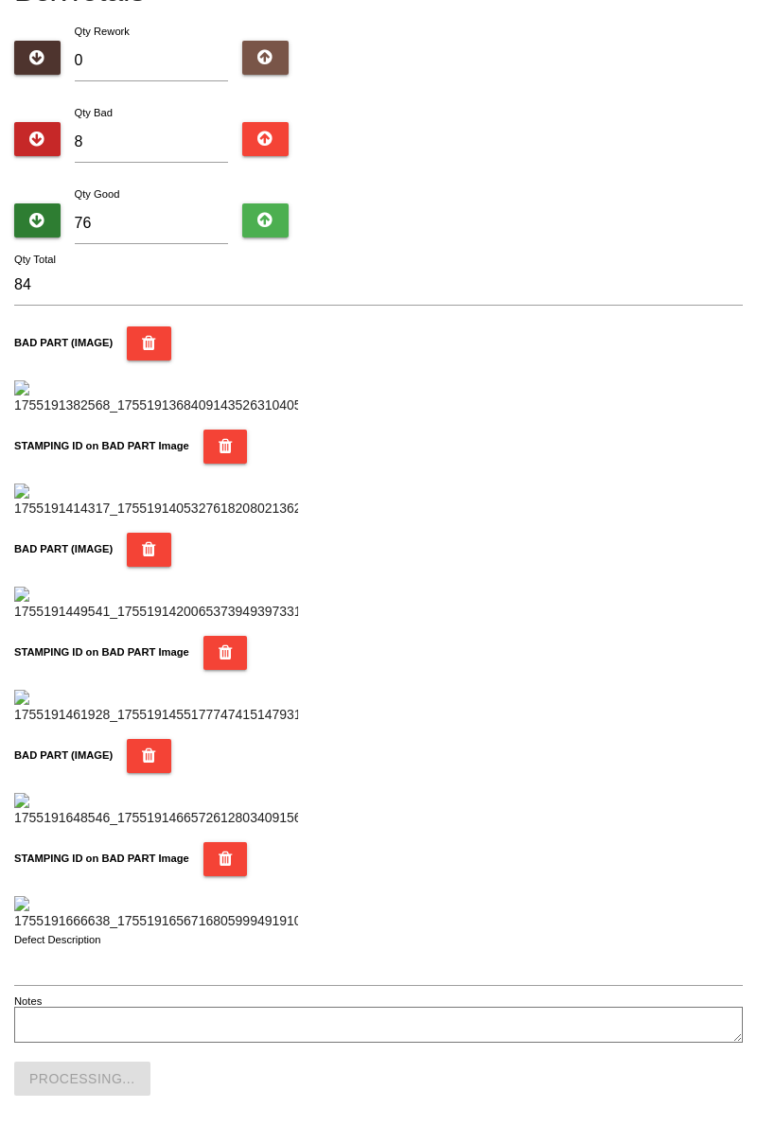 Image resolution: width=757 pixels, height=1143 pixels. What do you see at coordinates (35, 259) in the screenshot?
I see `label: Qty Total` at bounding box center [35, 259].